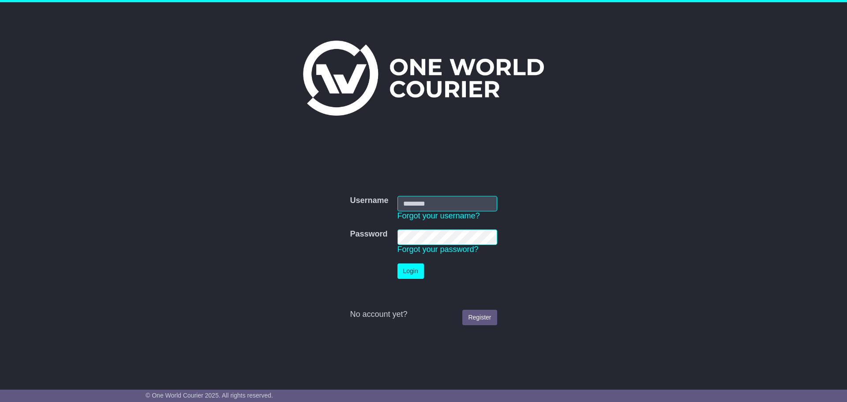  What do you see at coordinates (411, 271) in the screenshot?
I see `button: Login` at bounding box center [411, 271].